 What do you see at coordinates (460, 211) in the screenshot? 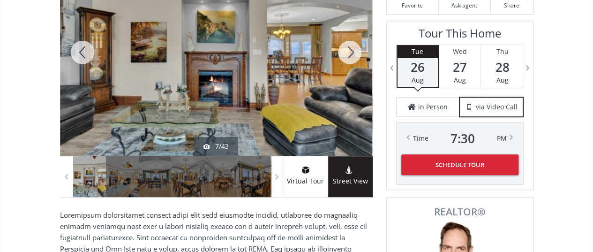
I see `span: REALTOR®` at bounding box center [460, 211].